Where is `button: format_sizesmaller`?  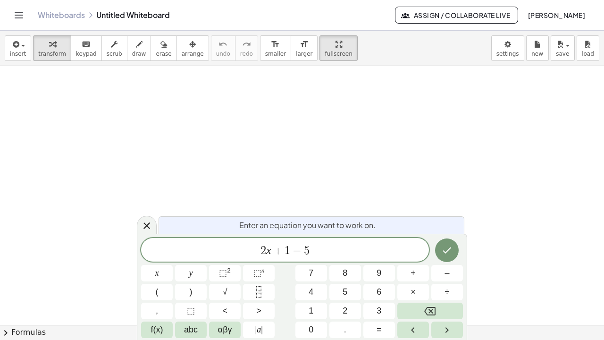 button: format_sizesmaller is located at coordinates (276, 48).